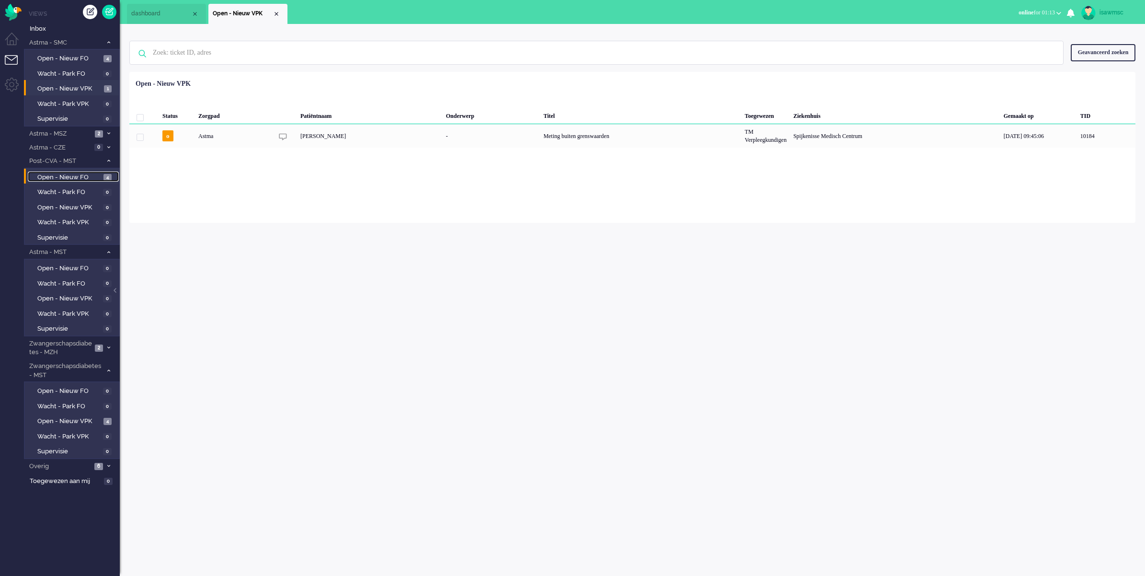 This screenshot has width=1145, height=576. Describe the element at coordinates (161, 13) in the screenshot. I see `span: dashboard` at that location.